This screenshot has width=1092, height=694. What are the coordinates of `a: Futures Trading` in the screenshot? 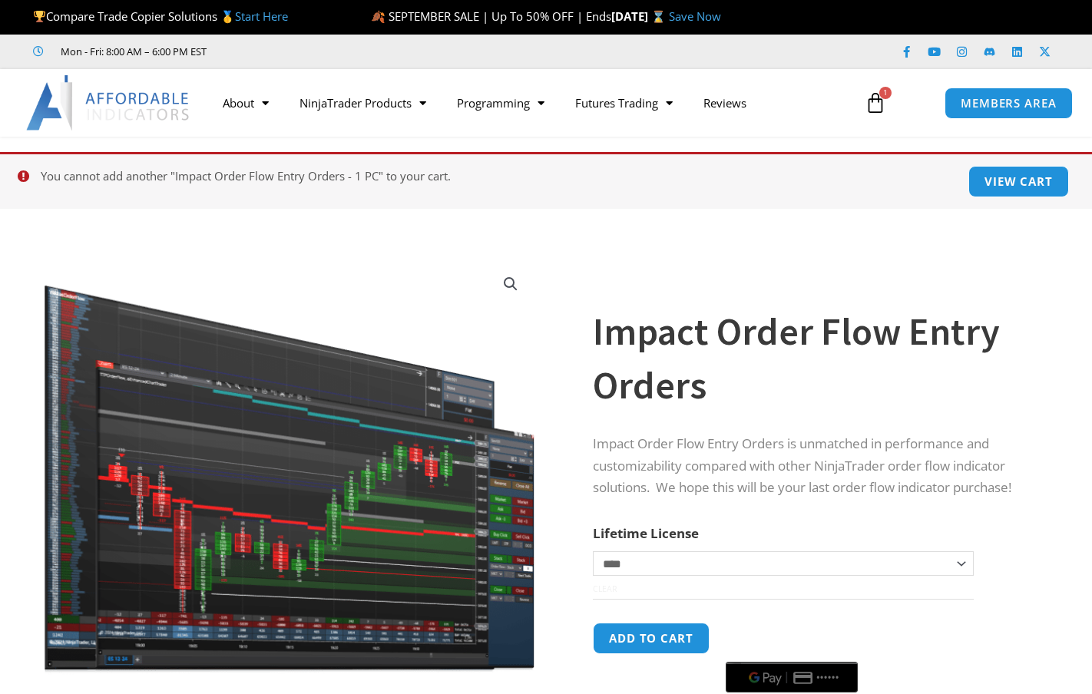 It's located at (624, 103).